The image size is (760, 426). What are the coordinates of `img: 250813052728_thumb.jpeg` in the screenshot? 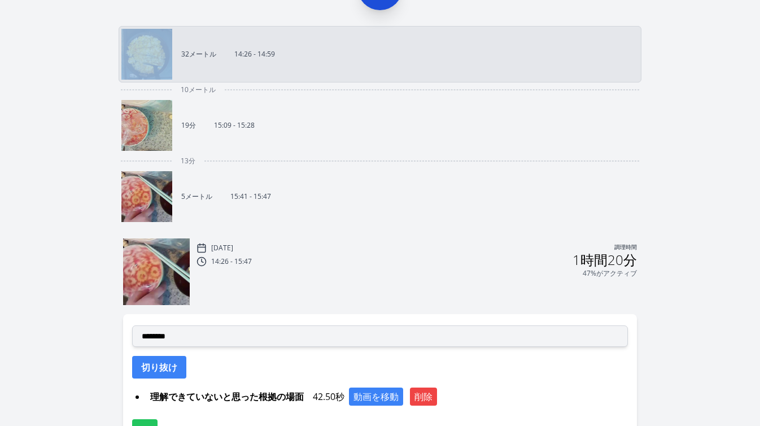 It's located at (147, 54).